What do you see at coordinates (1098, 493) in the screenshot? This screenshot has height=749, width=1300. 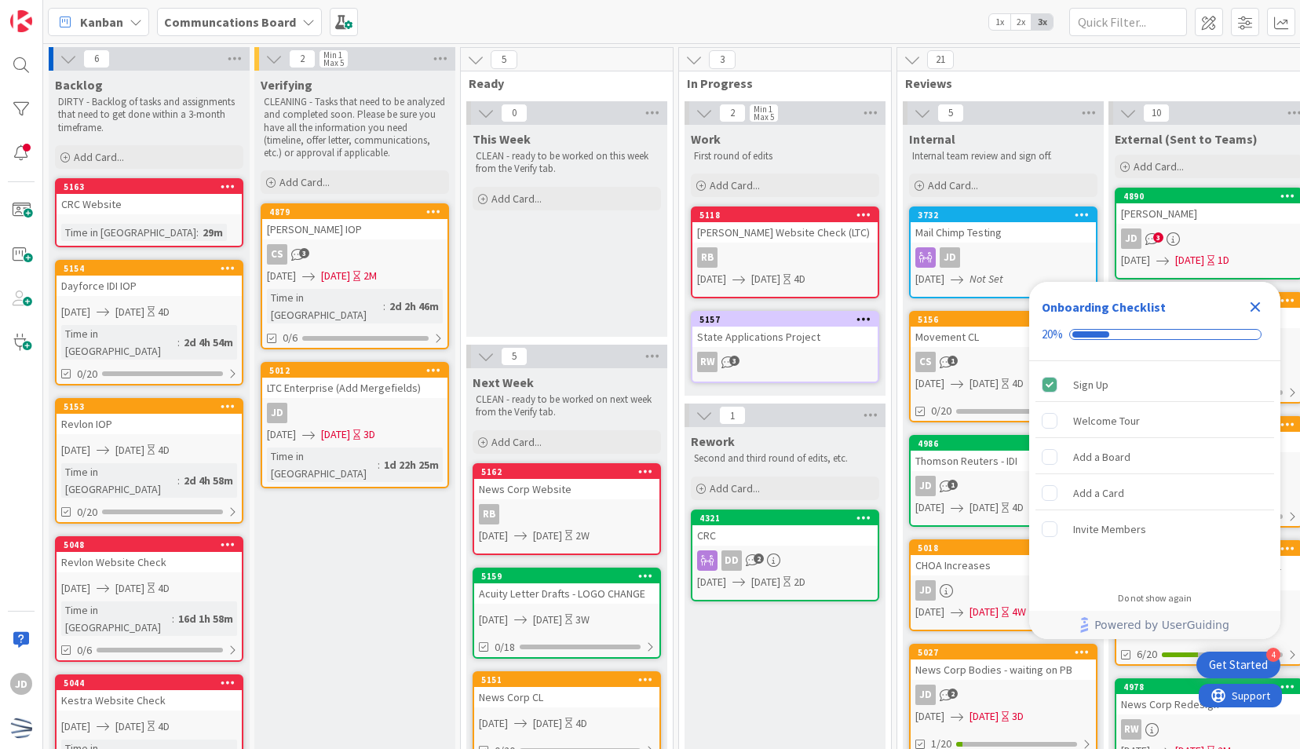 I see `div: Add a Card` at bounding box center [1098, 493].